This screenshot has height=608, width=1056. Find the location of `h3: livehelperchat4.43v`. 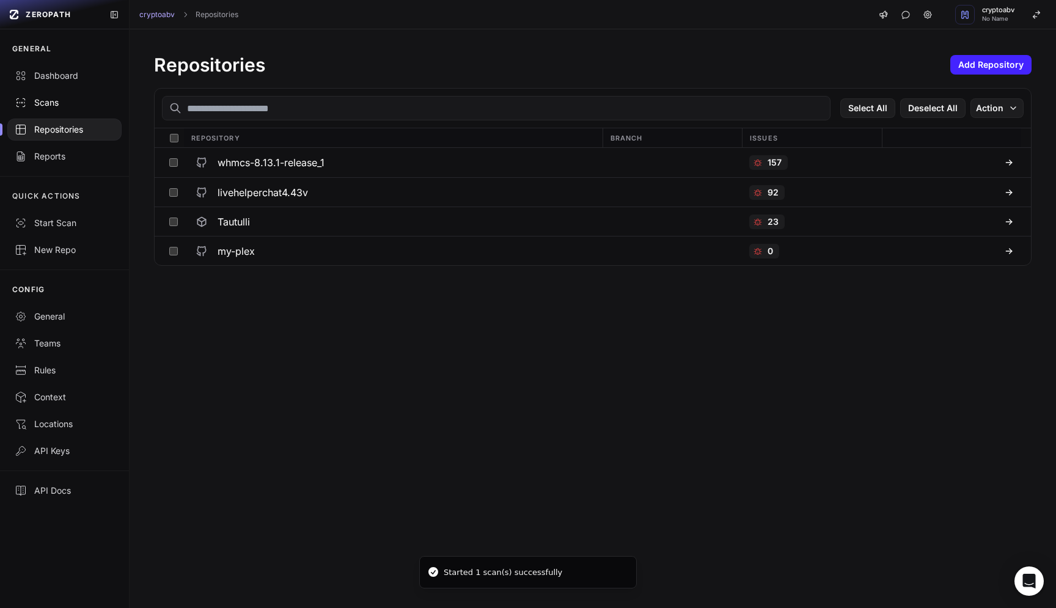

h3: livehelperchat4.43v is located at coordinates (263, 193).